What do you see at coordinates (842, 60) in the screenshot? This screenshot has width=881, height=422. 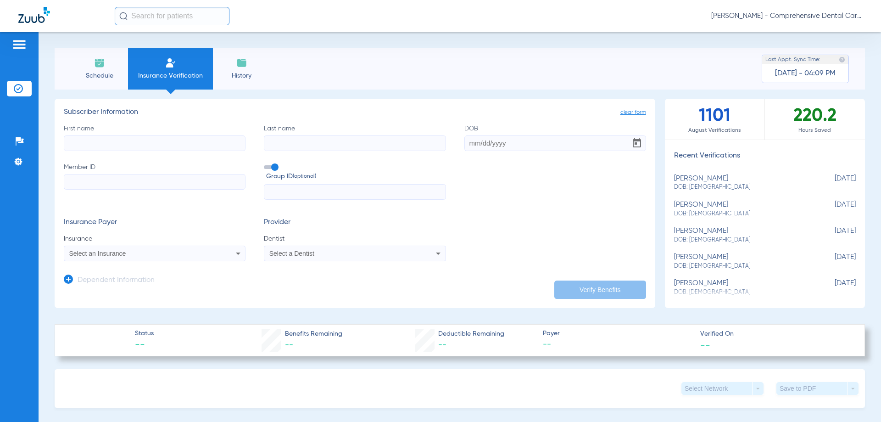 I see `img: last sync help info` at bounding box center [842, 60].